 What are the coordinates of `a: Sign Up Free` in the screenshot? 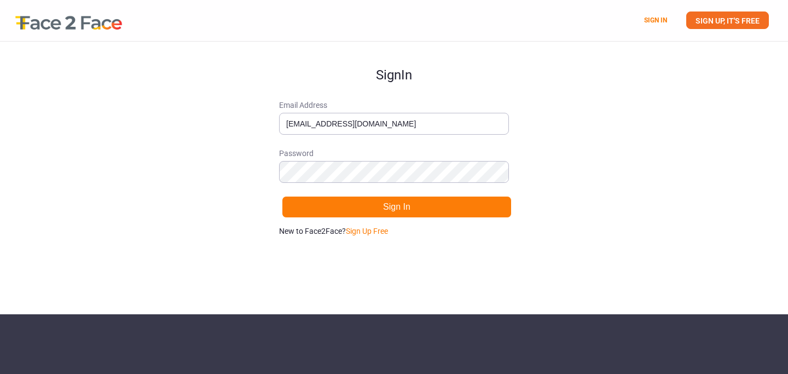 It's located at (367, 231).